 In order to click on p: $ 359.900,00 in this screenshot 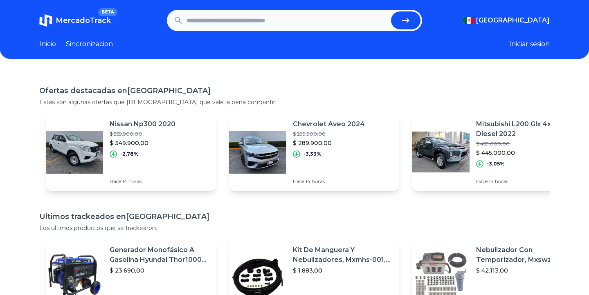, I will do `click(142, 134)`.